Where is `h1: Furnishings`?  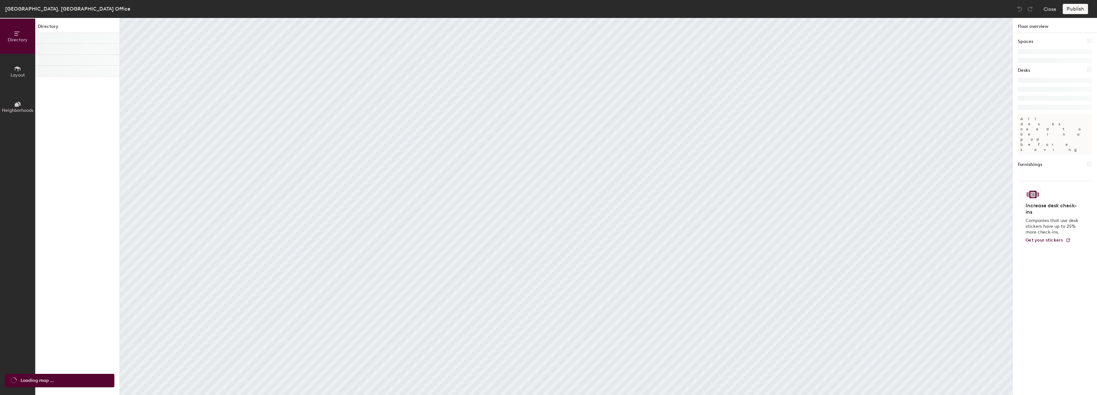 h1: Furnishings is located at coordinates (1030, 165).